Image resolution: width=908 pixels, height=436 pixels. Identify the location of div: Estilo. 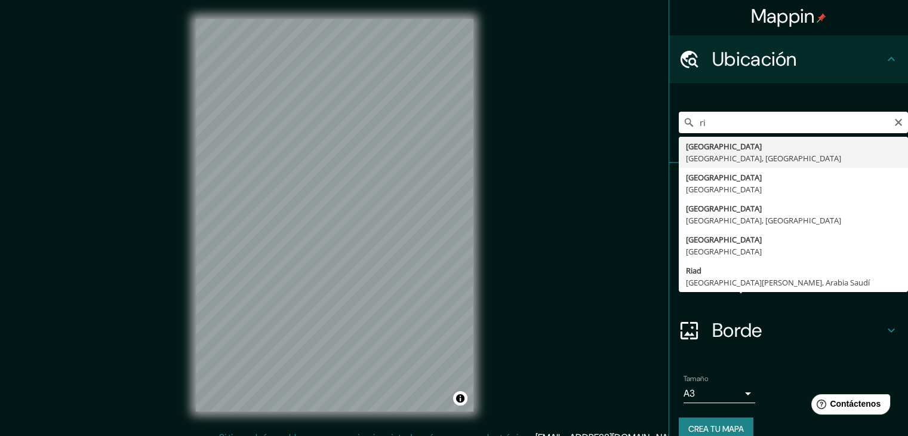
(789, 235).